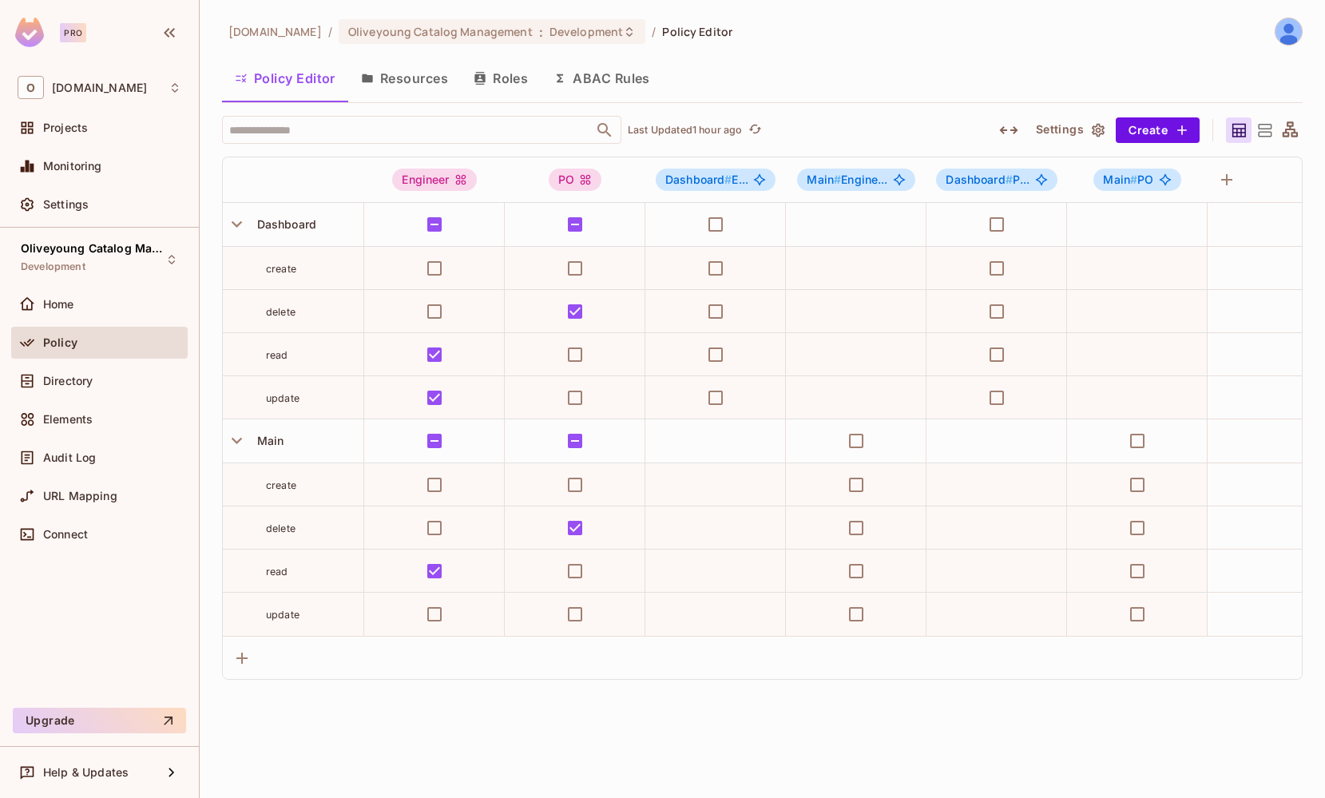  Describe the element at coordinates (30, 87) in the screenshot. I see `span: O` at that location.